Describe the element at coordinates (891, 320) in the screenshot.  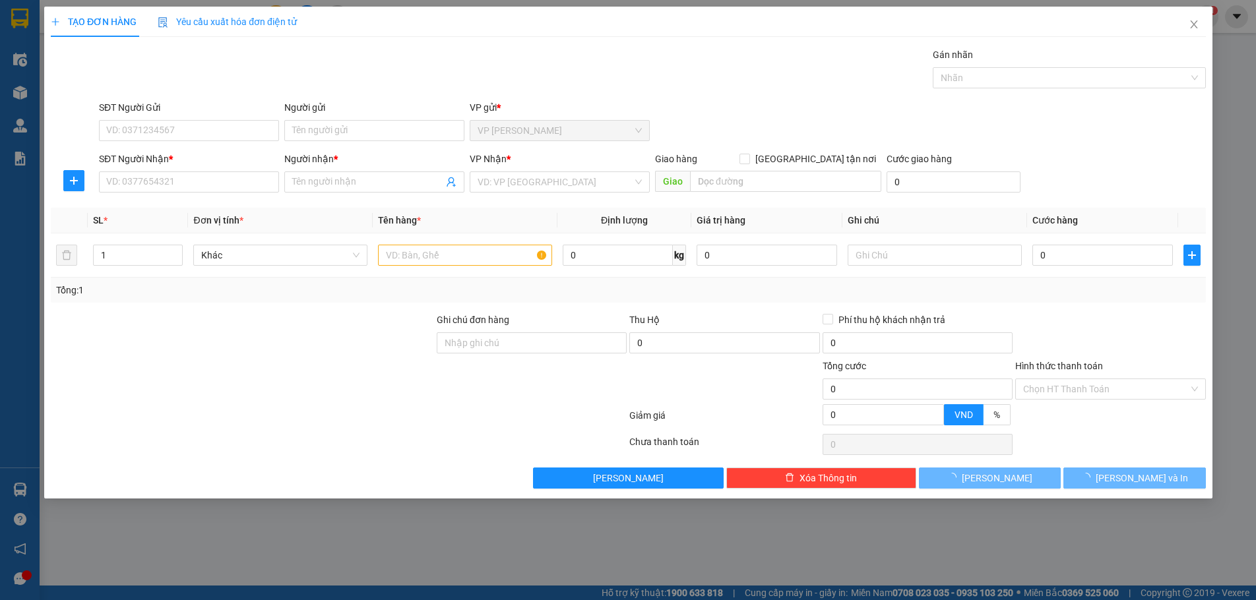
I see `span: Phí thu hộ khách nhận trả` at that location.